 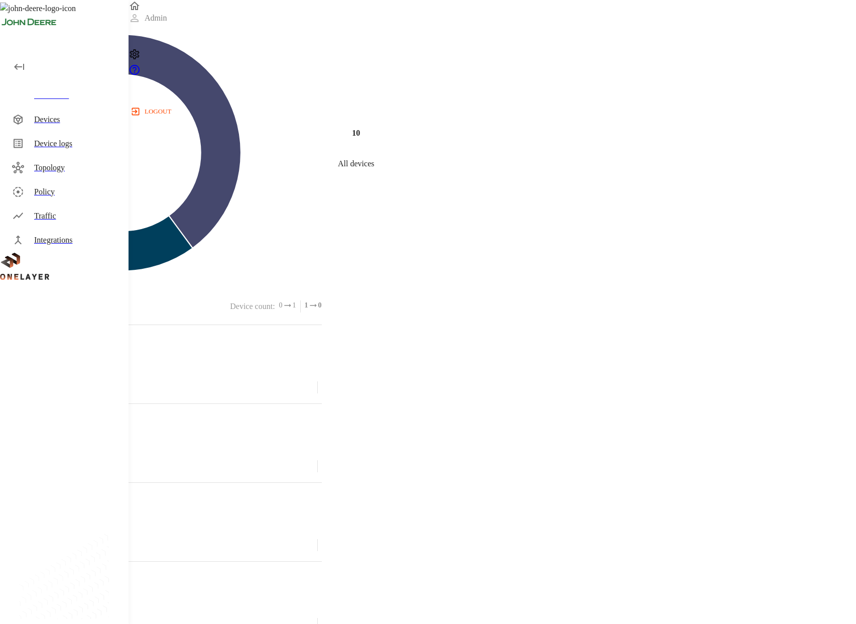 I want to click on p: Device count :, so click(x=252, y=306).